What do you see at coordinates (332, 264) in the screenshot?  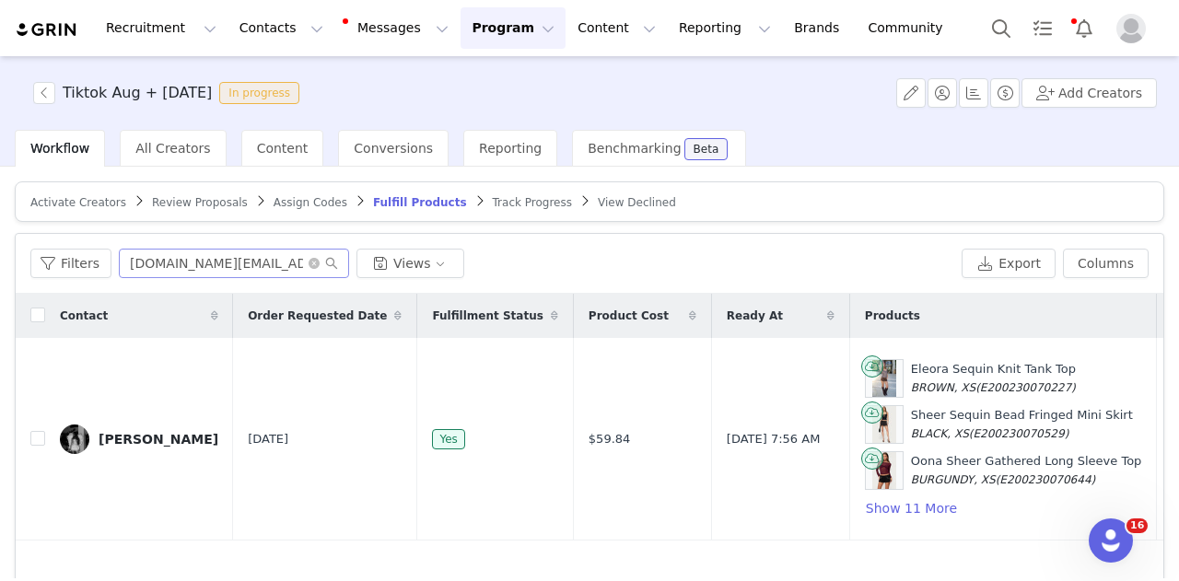 I see `i: icon: search` at bounding box center [332, 264].